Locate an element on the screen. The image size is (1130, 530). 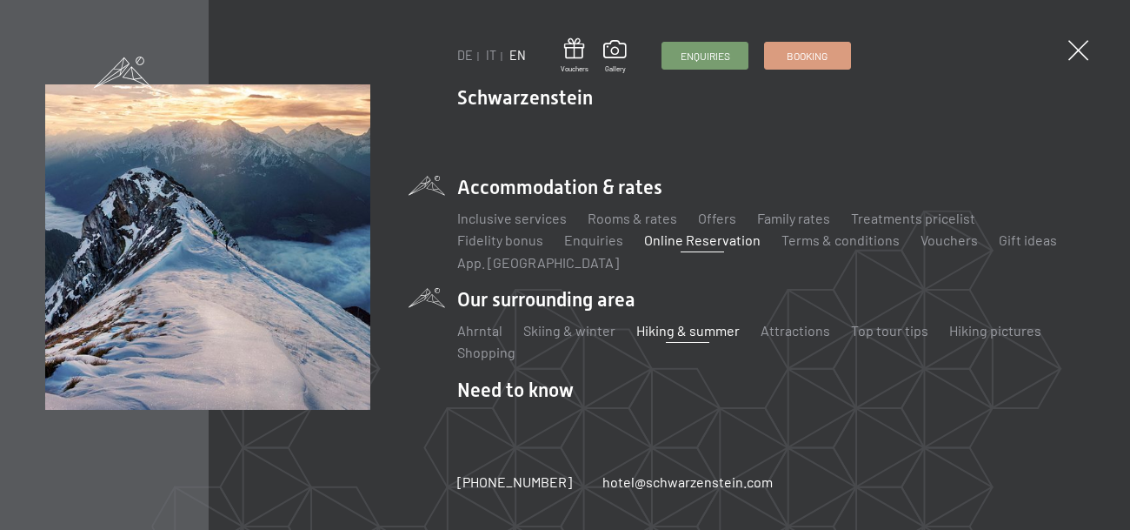
a: Online Reservation is located at coordinates (703, 239).